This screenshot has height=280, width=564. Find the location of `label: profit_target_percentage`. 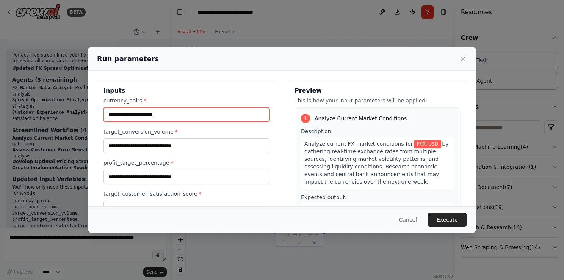

label: profit_target_percentage is located at coordinates (187, 163).